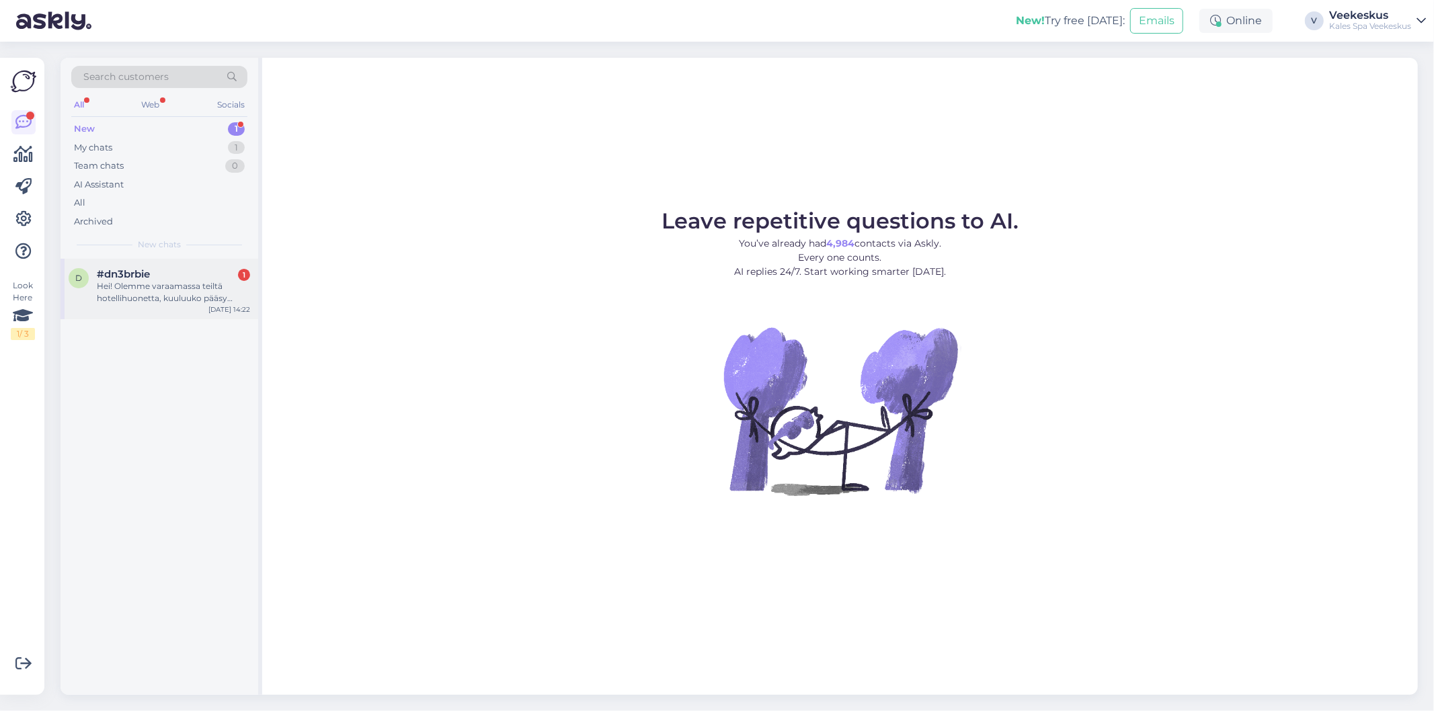 This screenshot has width=1434, height=711. What do you see at coordinates (126, 77) in the screenshot?
I see `span: Search customers` at bounding box center [126, 77].